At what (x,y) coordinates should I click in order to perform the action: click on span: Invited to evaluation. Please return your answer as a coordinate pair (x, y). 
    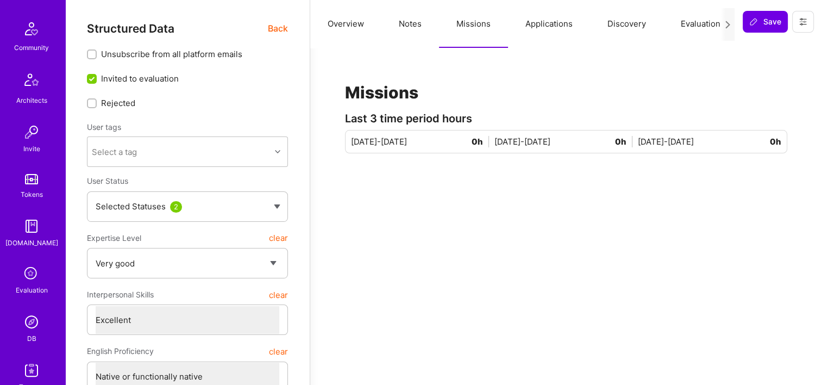
    Looking at the image, I should click on (140, 78).